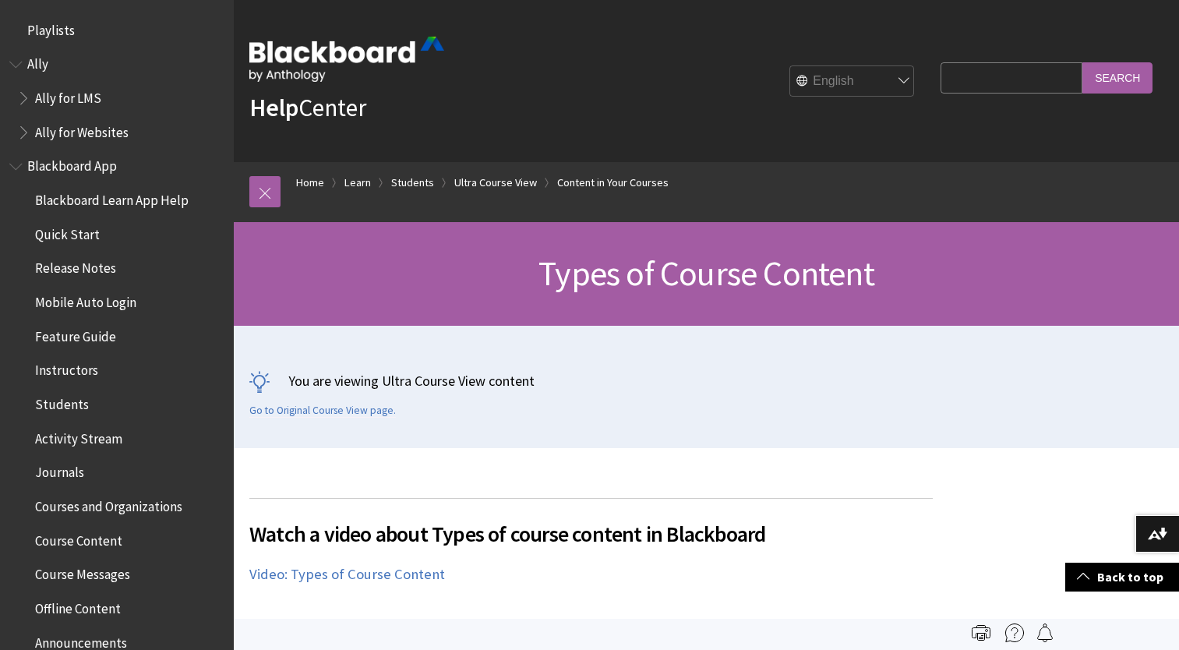  I want to click on span: Offline Content, so click(78, 605).